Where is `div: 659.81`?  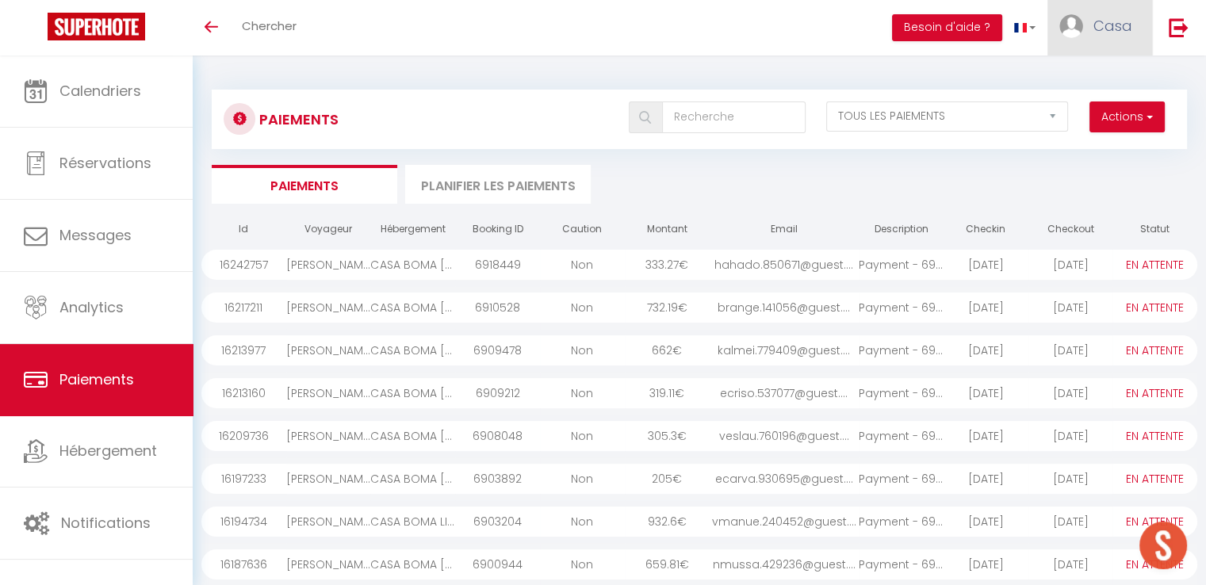
div: 659.81 is located at coordinates (667, 565).